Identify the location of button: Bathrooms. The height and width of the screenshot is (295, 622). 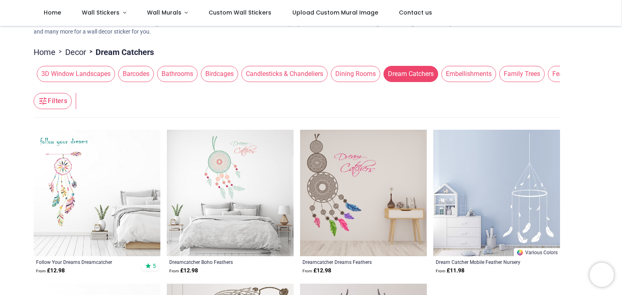
(176, 74).